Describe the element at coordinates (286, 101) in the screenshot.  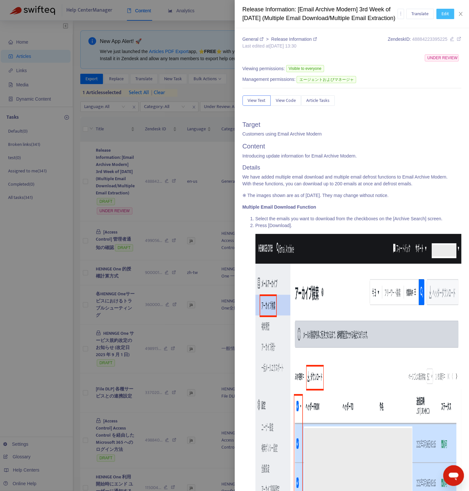
I see `button: View Code` at that location.